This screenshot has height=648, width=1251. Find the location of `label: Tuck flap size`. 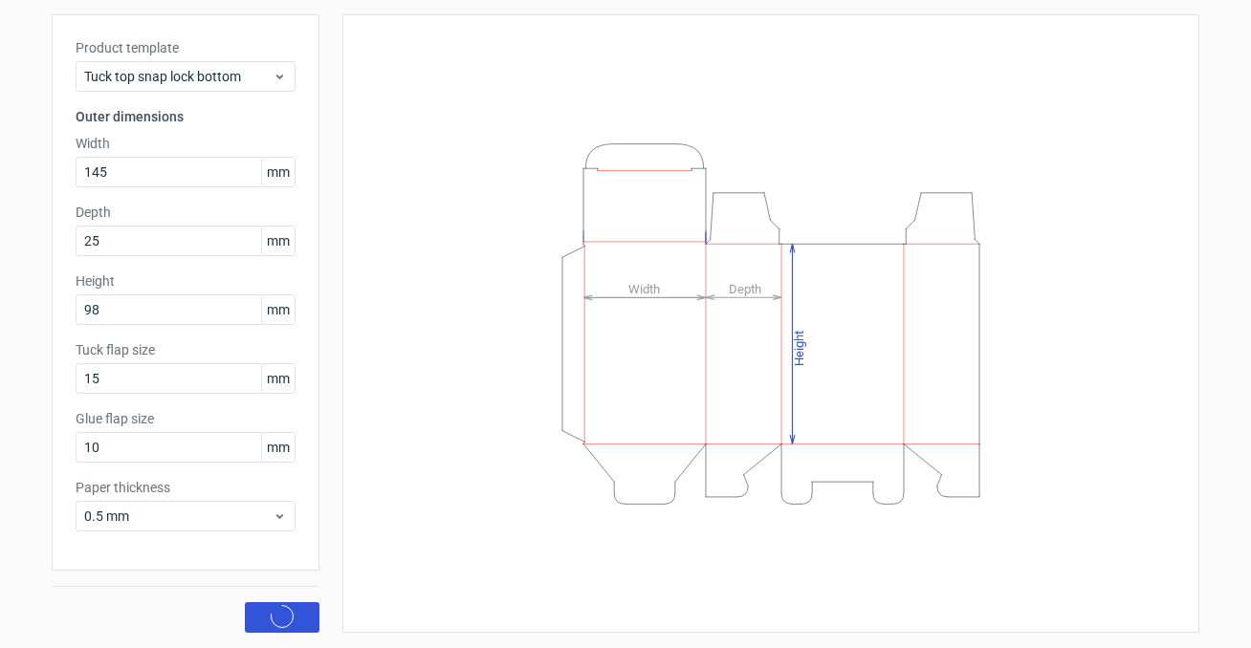

label: Tuck flap size is located at coordinates (185, 350).